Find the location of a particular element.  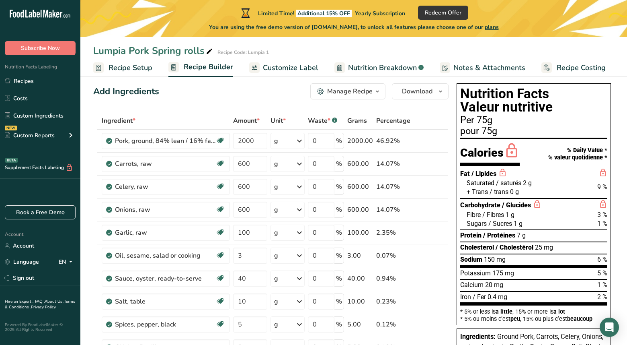

span: Grams is located at coordinates (357, 121).